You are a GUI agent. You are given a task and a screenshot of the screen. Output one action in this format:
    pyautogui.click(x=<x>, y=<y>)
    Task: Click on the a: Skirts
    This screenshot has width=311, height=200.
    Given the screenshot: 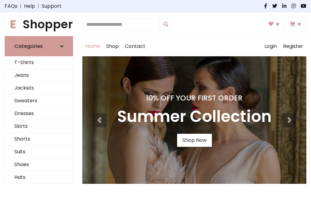 What is the action you would take?
    pyautogui.click(x=39, y=126)
    